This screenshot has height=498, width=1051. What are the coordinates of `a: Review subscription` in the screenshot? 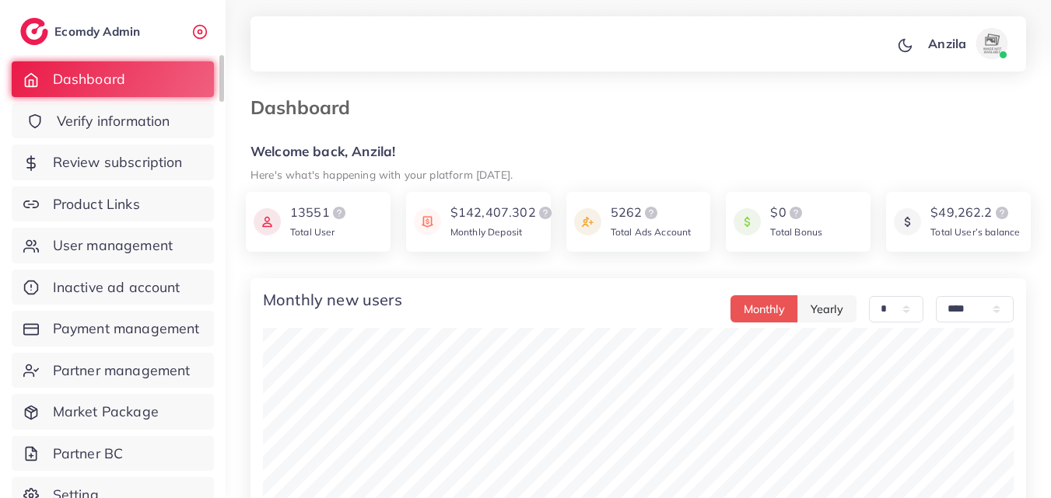 It's located at (113, 163).